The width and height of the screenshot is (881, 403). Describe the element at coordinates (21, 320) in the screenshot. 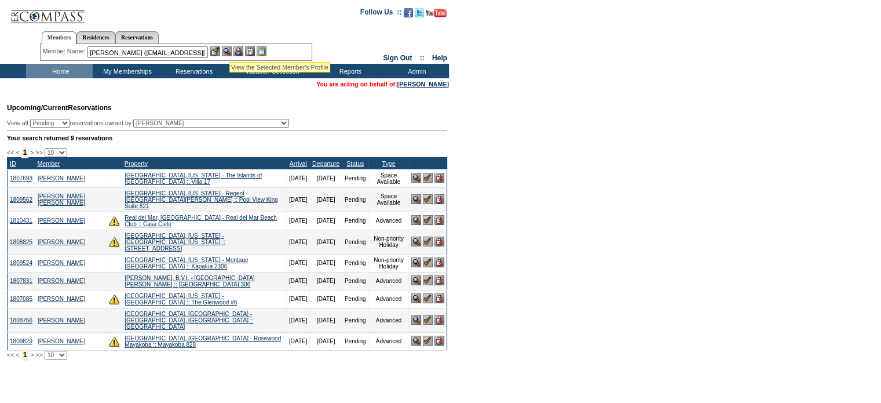

I see `a: 1808756` at that location.